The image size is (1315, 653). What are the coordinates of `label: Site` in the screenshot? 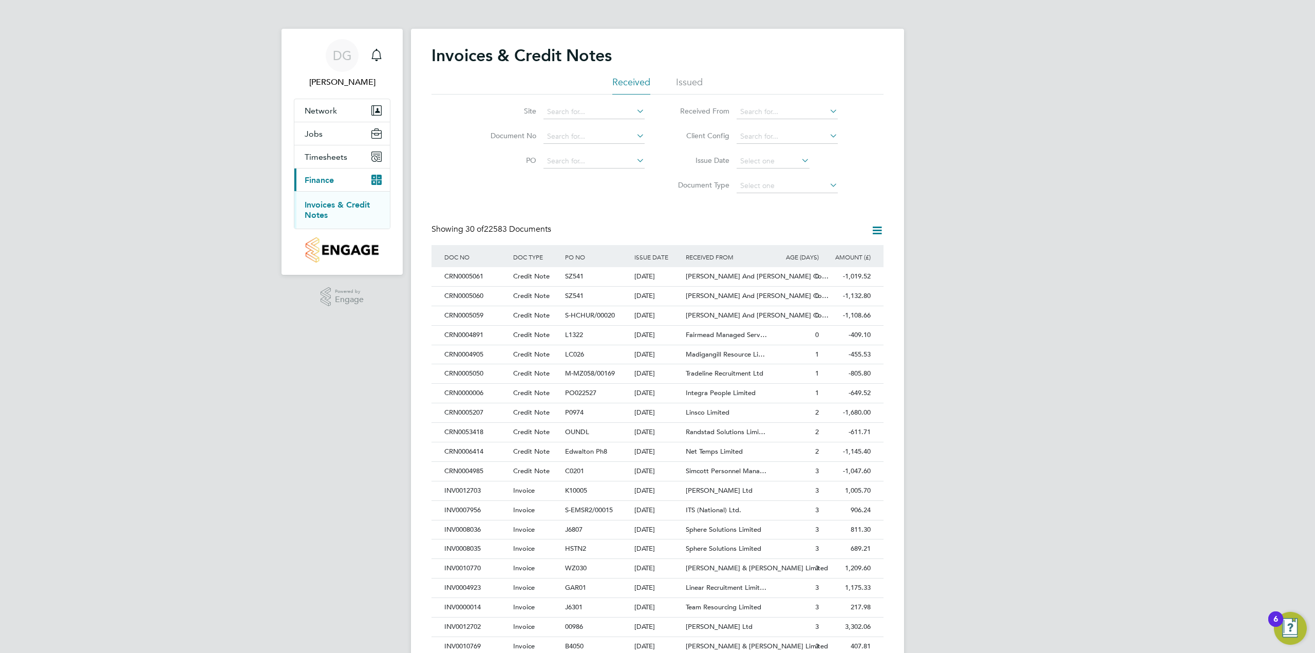 It's located at (507, 111).